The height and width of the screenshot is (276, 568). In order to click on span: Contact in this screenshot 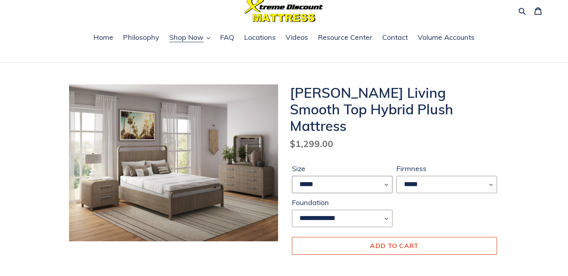, I will do `click(395, 37)`.